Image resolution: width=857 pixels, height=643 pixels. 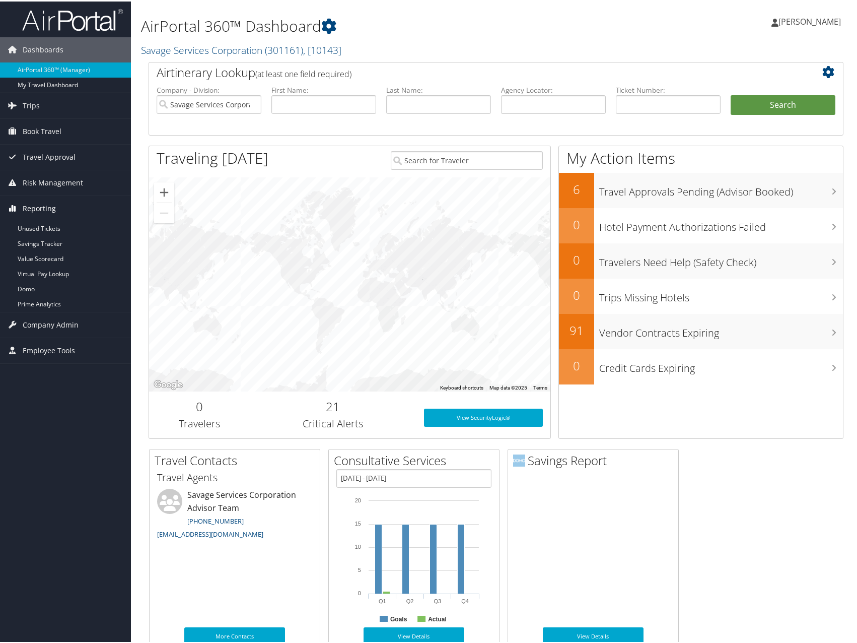 What do you see at coordinates (438, 599) in the screenshot?
I see `text: Q3` at bounding box center [438, 599].